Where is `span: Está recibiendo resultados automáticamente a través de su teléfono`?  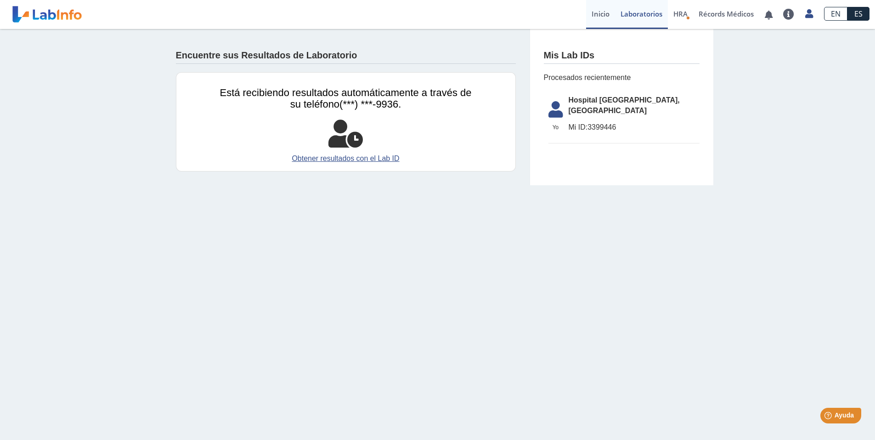 span: Está recibiendo resultados automáticamente a través de su teléfono is located at coordinates (346, 98).